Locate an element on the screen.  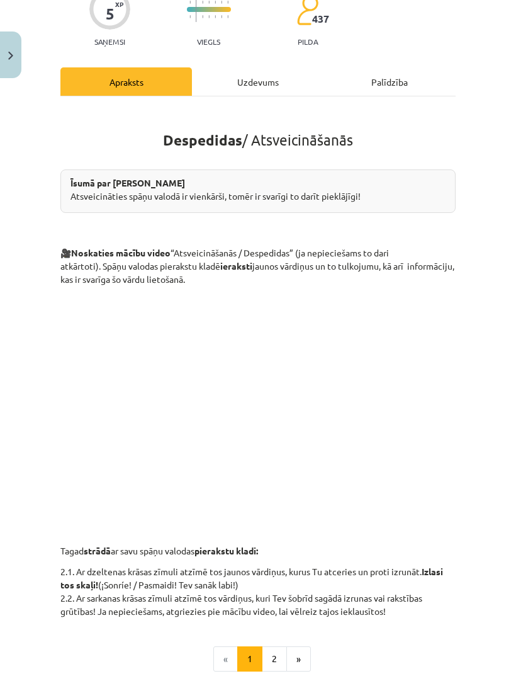
p: Saņemsi is located at coordinates (110, 42).